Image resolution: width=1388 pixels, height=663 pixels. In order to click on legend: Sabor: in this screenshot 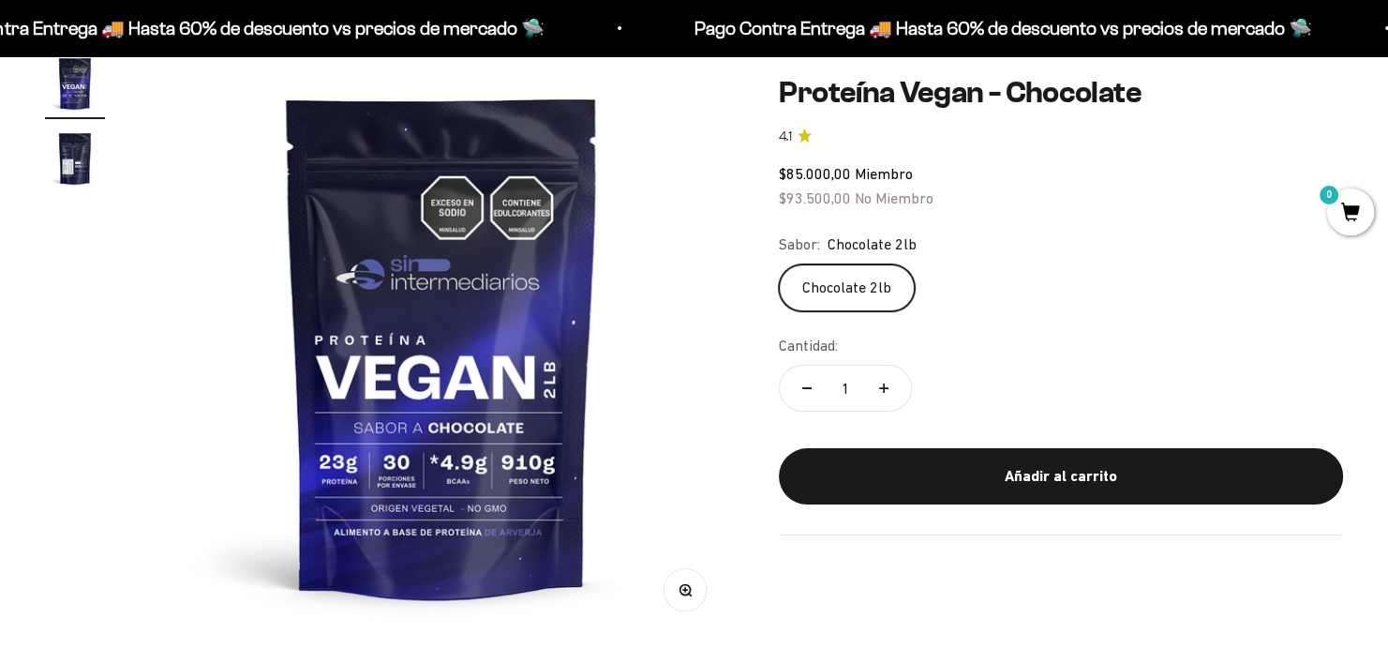, I will do `click(799, 245)`.